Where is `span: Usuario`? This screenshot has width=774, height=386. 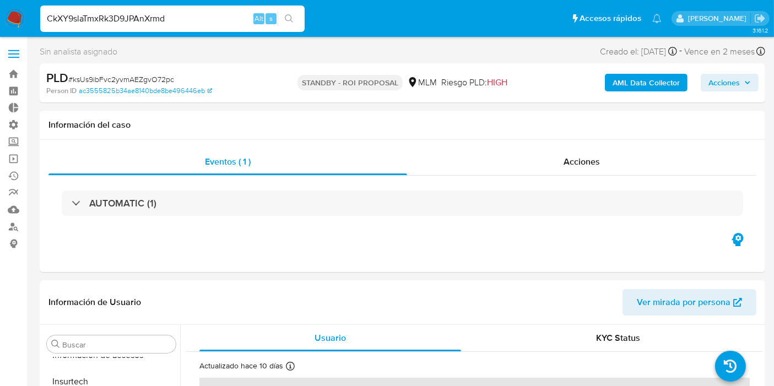 span: Usuario is located at coordinates (330, 338).